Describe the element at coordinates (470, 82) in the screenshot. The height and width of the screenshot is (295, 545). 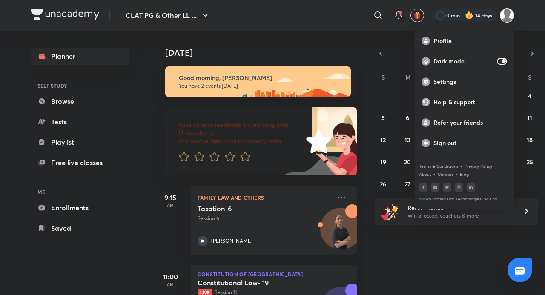
I see `p: Settings` at that location.